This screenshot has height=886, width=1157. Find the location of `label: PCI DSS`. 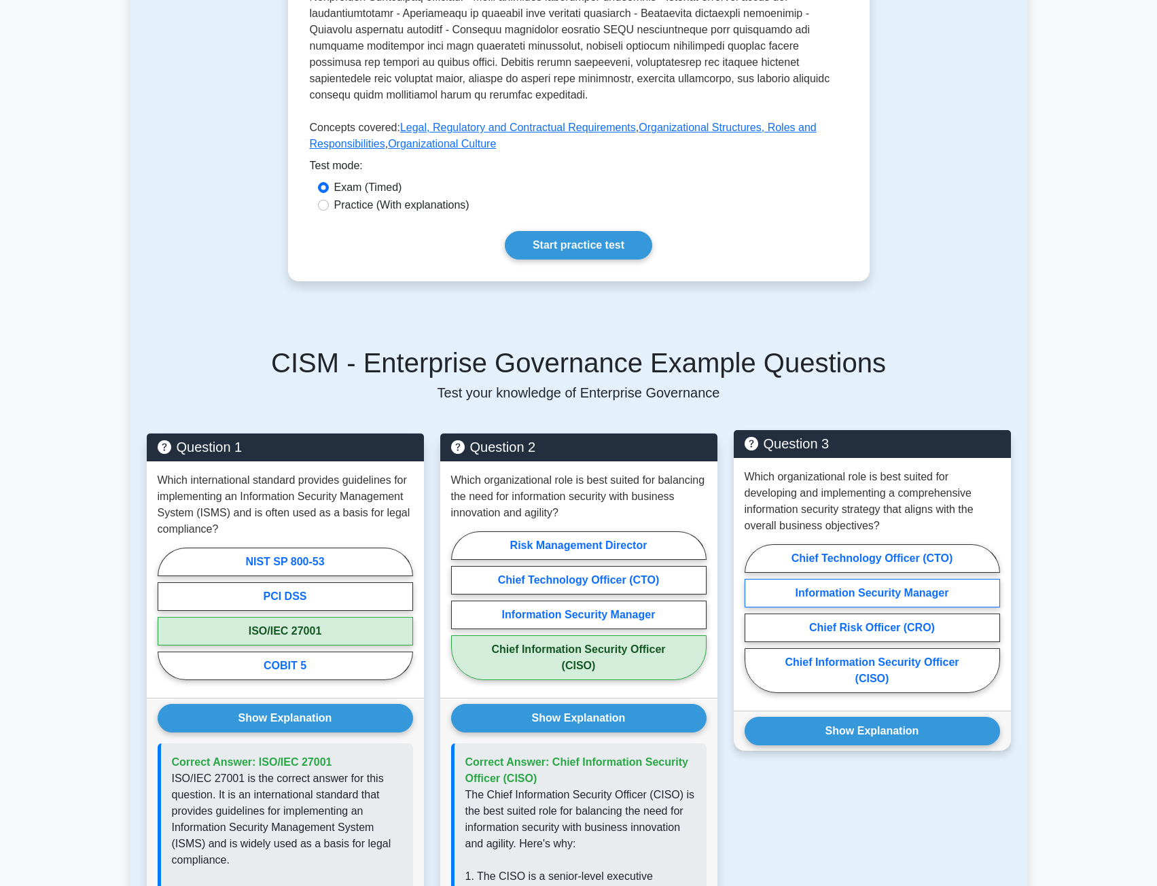

label: PCI DSS is located at coordinates (285, 596).